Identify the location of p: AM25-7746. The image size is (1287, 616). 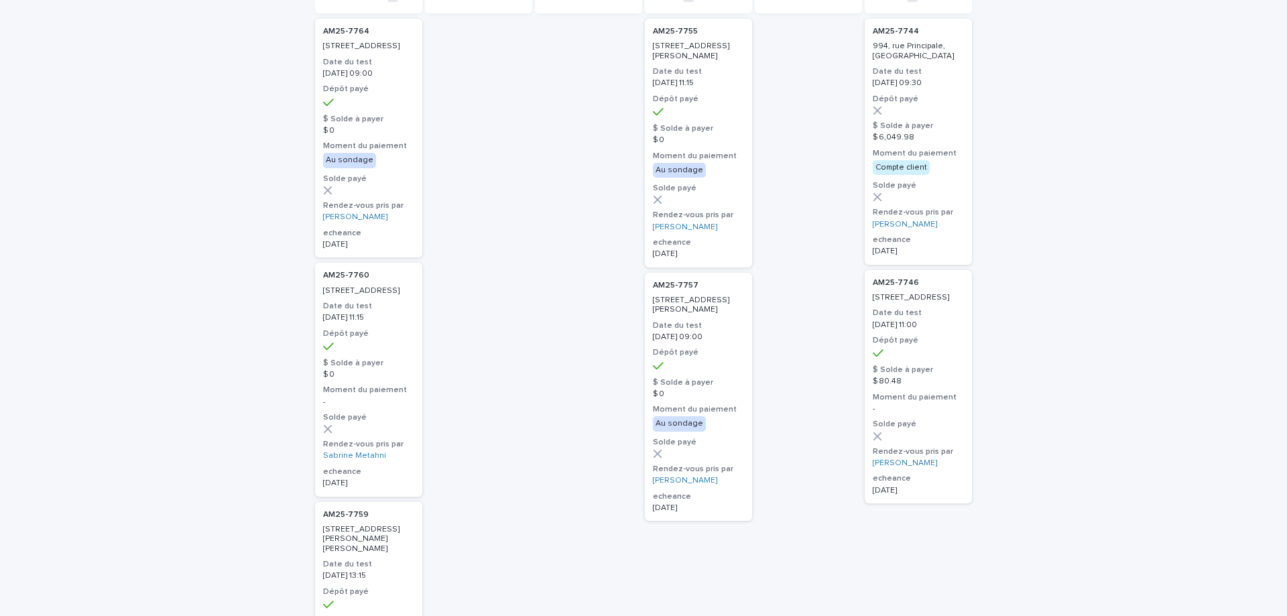
(919, 283).